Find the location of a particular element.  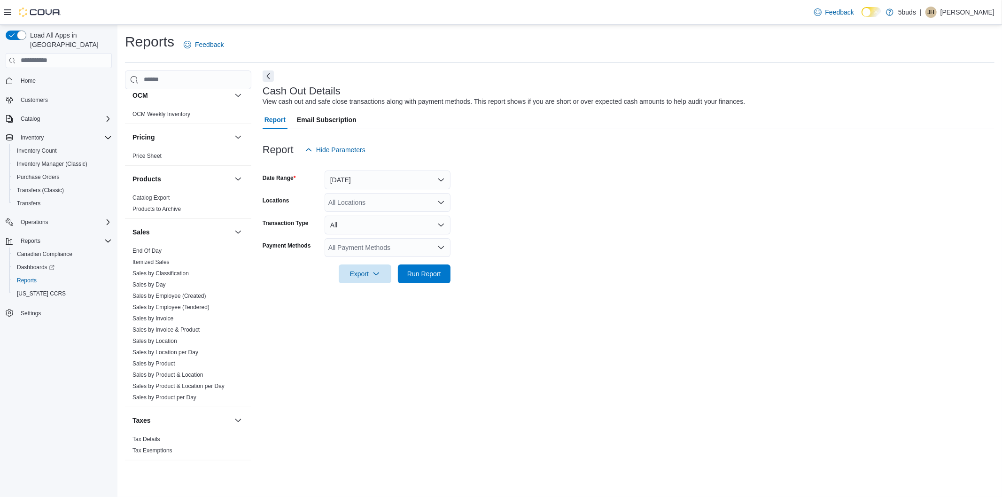

span: Hide Parameters is located at coordinates (340, 150).